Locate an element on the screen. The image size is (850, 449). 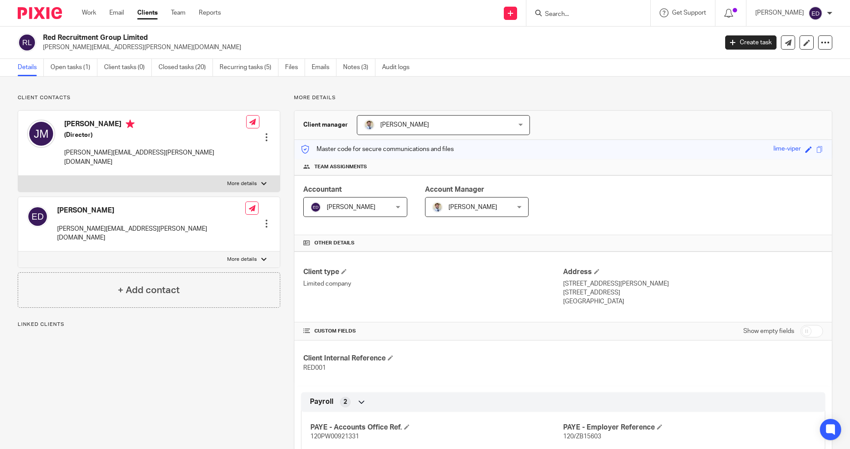
span: 120/ZB15603 is located at coordinates (582, 437).